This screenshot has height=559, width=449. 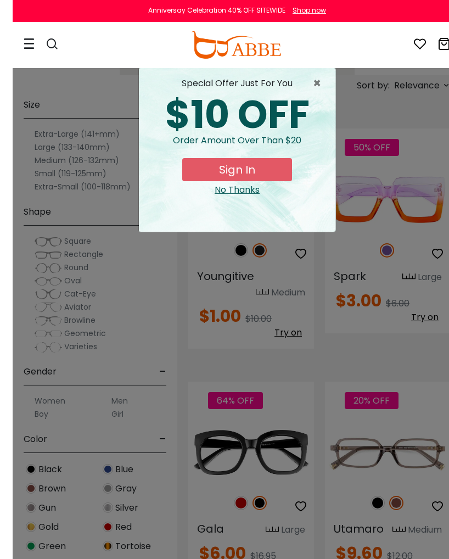 I want to click on button: Sign In, so click(x=225, y=170).